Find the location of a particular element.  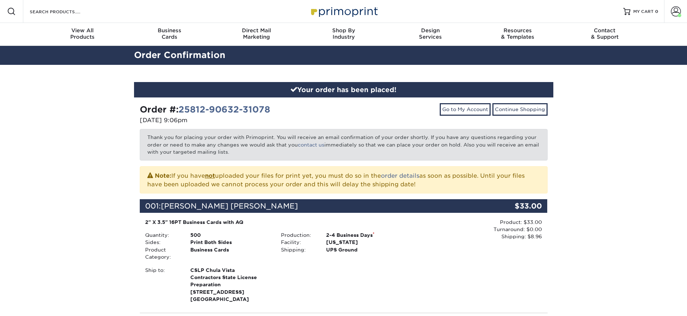

div: Business Cards is located at coordinates (230, 253).